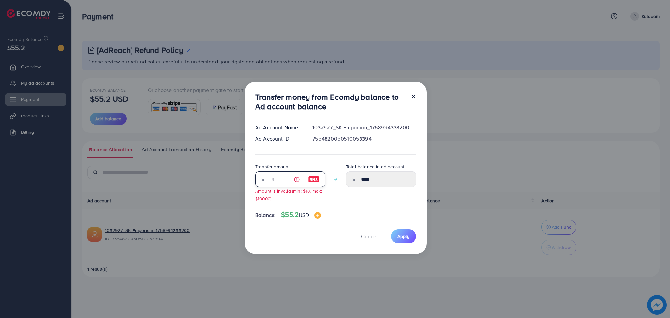 The width and height of the screenshot is (670, 318). What do you see at coordinates (272, 167) in the screenshot?
I see `label: Transfer amount` at bounding box center [272, 167].